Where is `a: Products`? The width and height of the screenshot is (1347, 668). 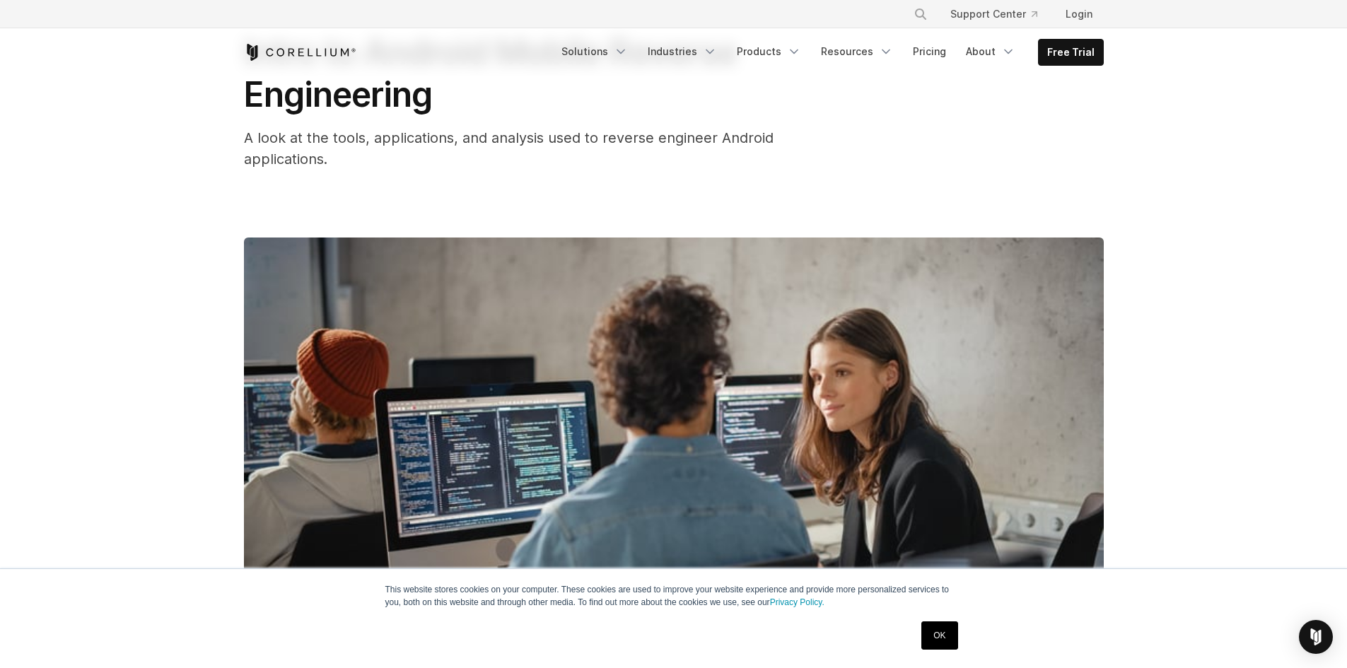 a: Products is located at coordinates (769, 52).